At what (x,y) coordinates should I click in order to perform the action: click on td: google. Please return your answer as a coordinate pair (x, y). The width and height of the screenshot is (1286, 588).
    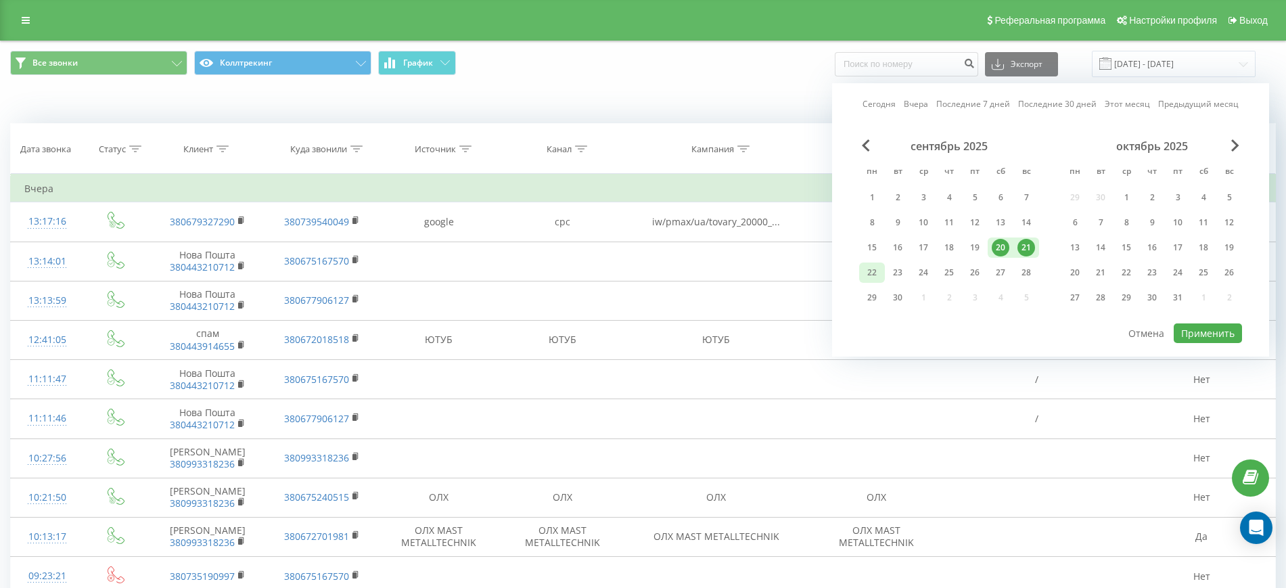
    Looking at the image, I should click on (438, 222).